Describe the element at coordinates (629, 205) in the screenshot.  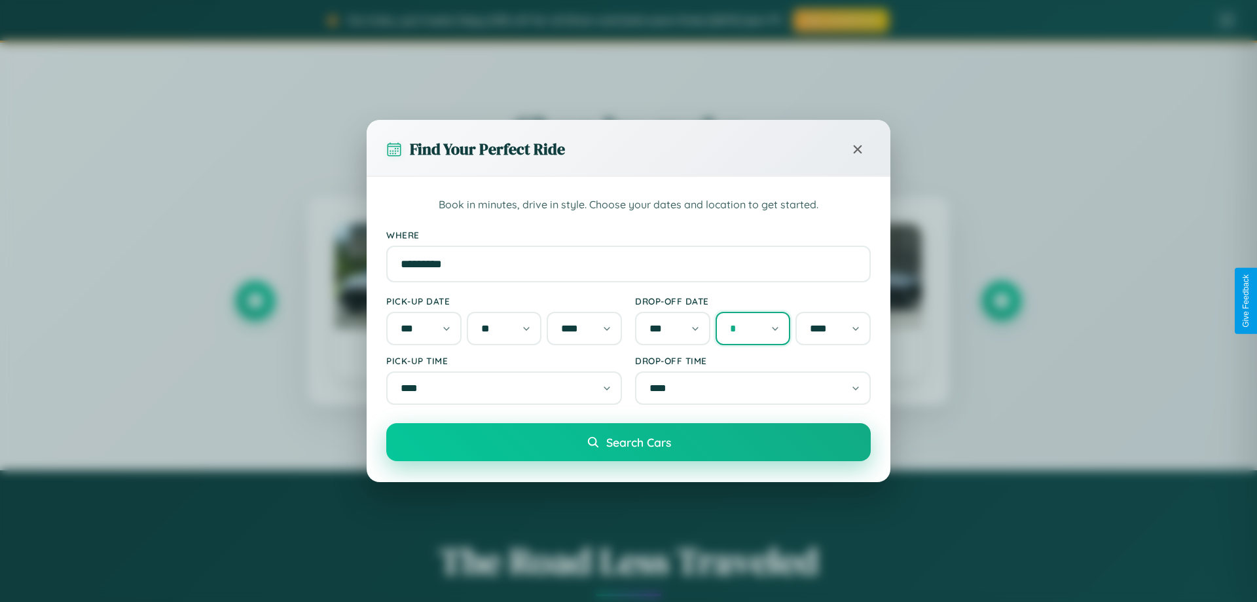
I see `p: Book in minutes, drive in style. Choose your dates and location to get started.` at that location.